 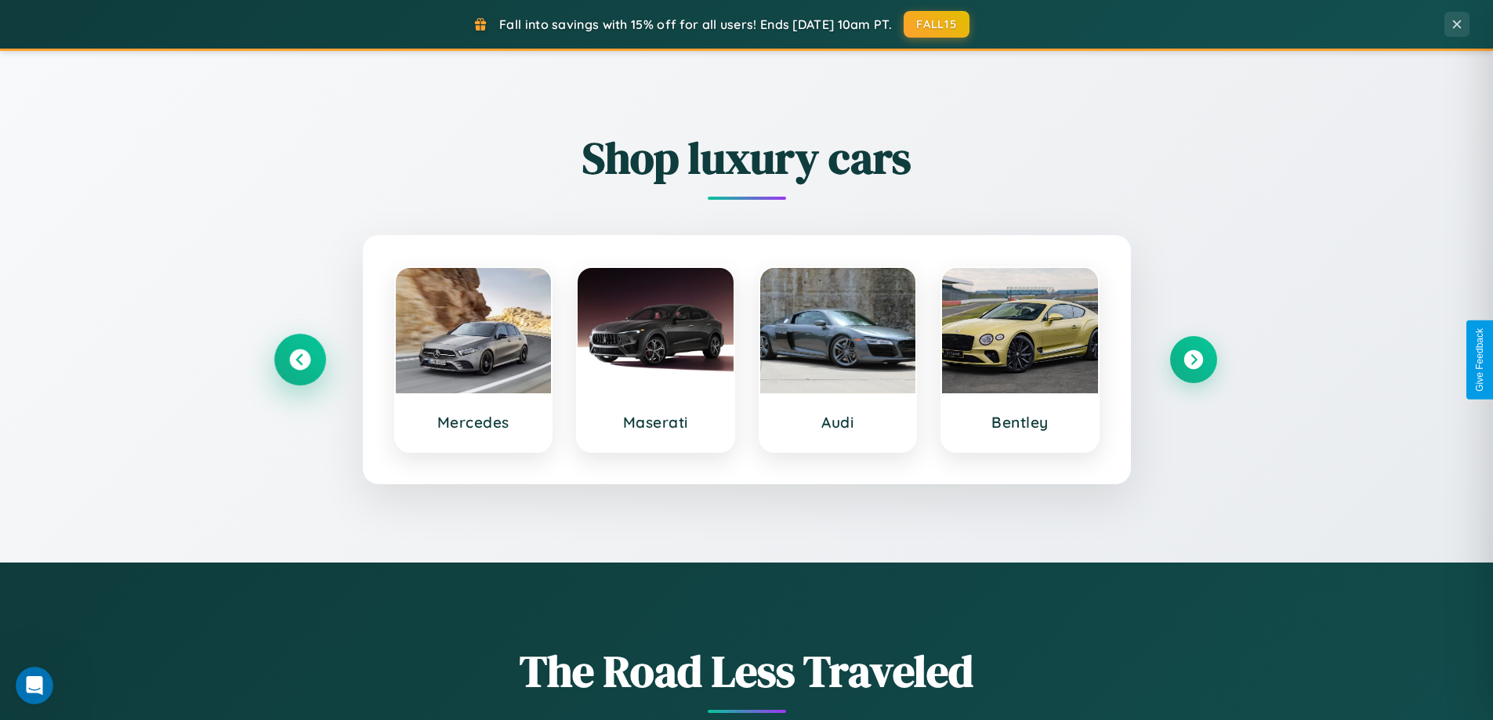 I want to click on h3: Maserati, so click(x=655, y=422).